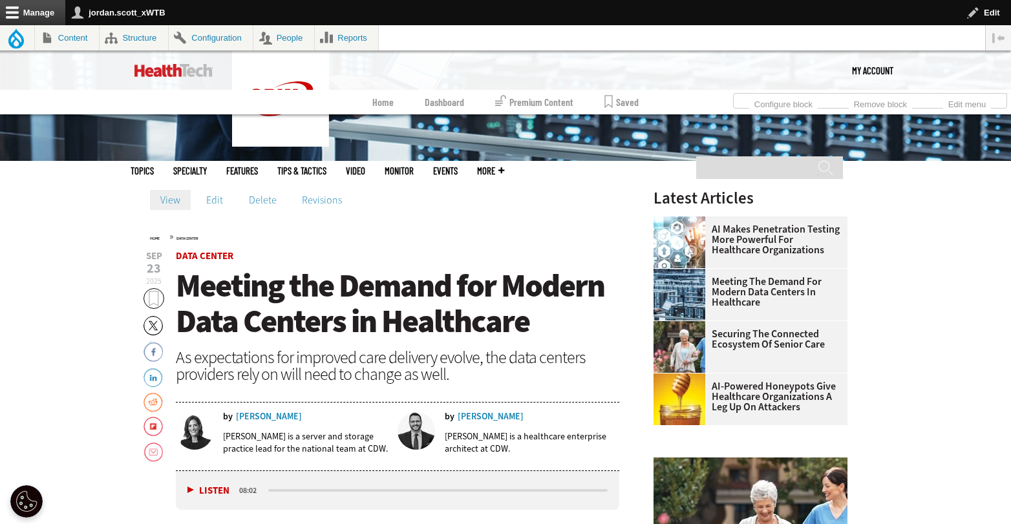 The height and width of the screenshot is (524, 1011). I want to click on img: Eryn Brodsky, so click(195, 431).